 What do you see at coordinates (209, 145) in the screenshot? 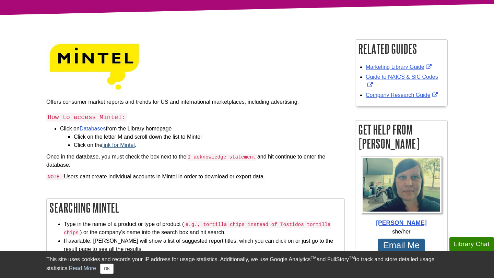
I see `li: Click on the .` at bounding box center [209, 145].